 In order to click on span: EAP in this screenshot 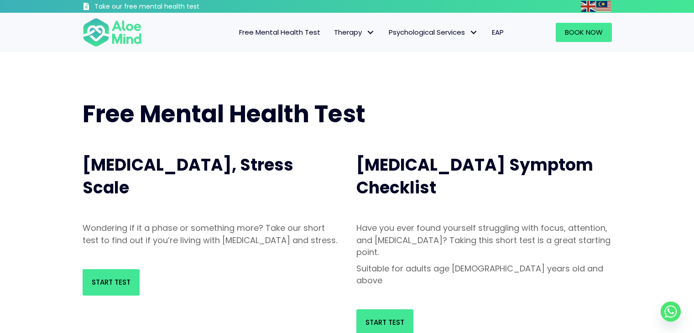, I will do `click(498, 32)`.